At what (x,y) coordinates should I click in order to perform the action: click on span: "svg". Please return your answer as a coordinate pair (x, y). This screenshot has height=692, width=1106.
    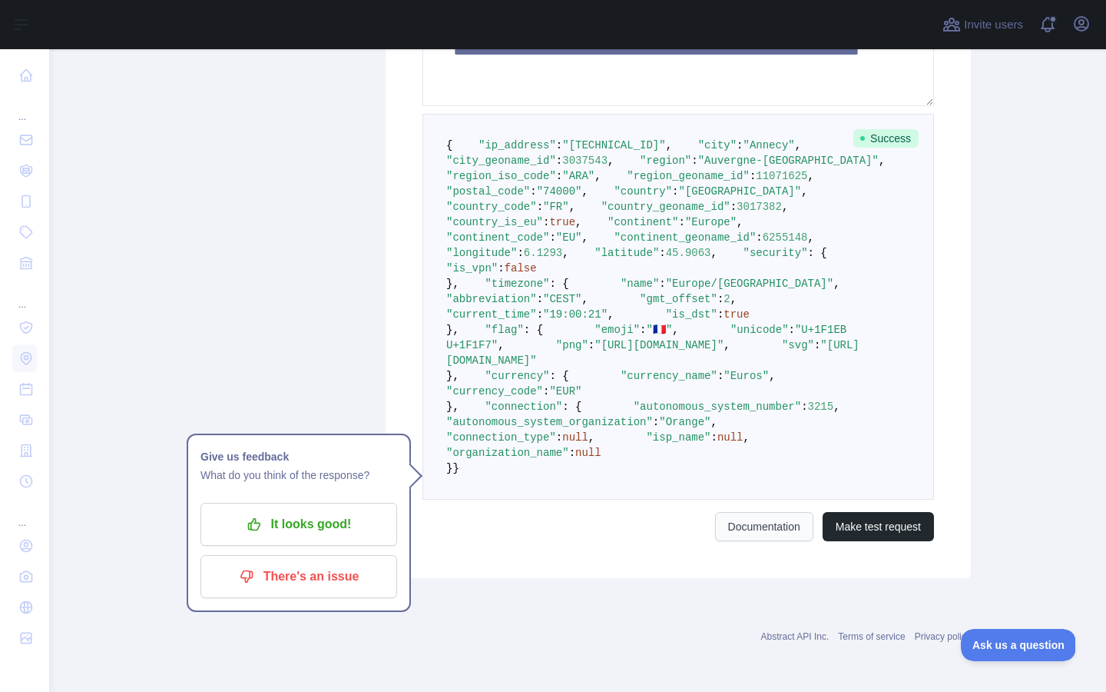
    Looking at the image, I should click on (798, 345).